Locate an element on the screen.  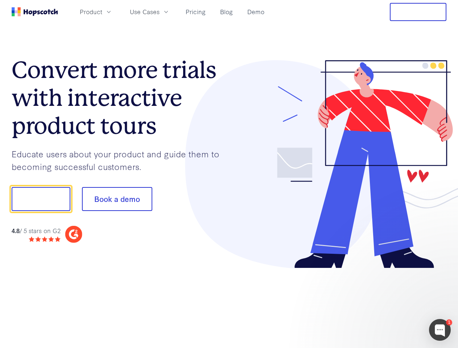
div: 1 is located at coordinates (449, 322).